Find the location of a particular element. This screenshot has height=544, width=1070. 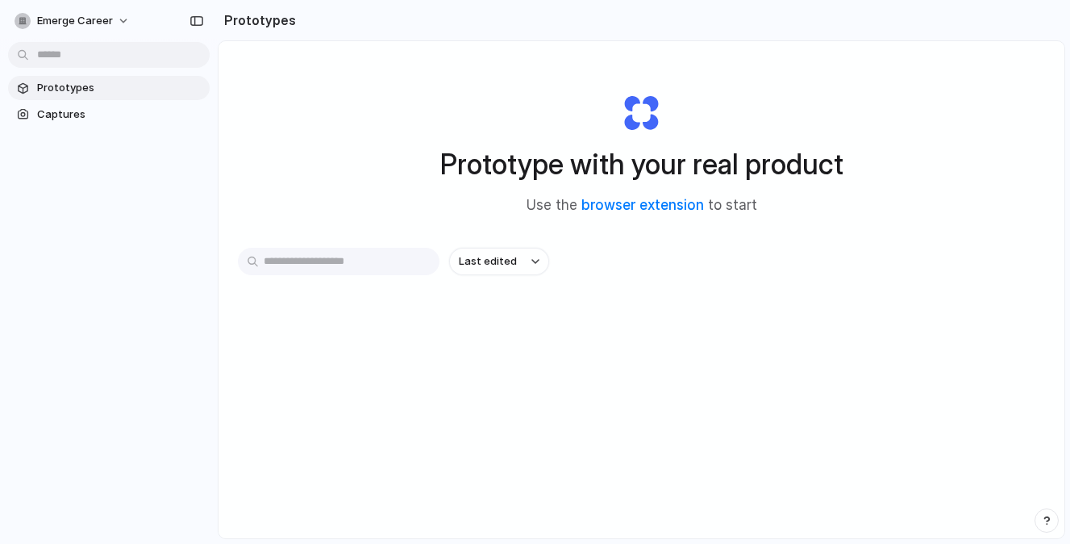

span: Last edited is located at coordinates (488, 261).